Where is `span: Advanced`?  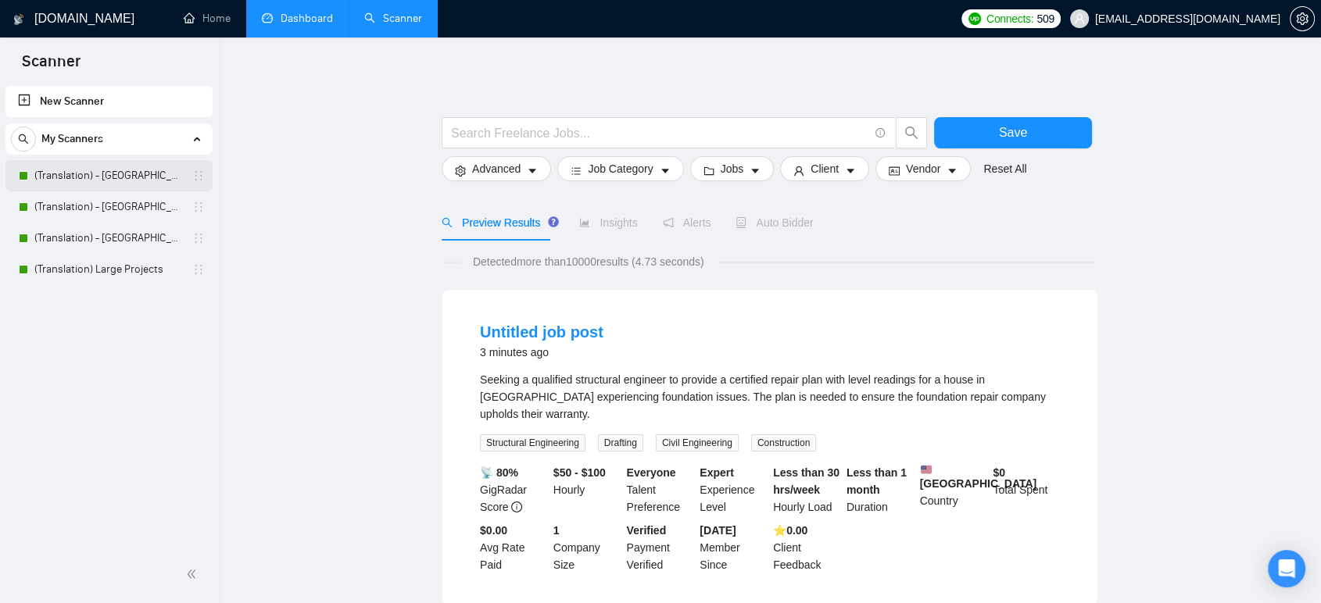
span: Advanced is located at coordinates (496, 169).